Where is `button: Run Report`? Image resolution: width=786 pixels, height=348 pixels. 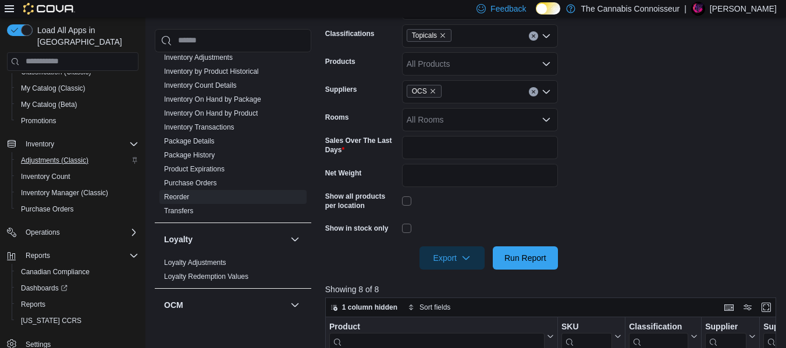
button: Run Report is located at coordinates (525, 258).